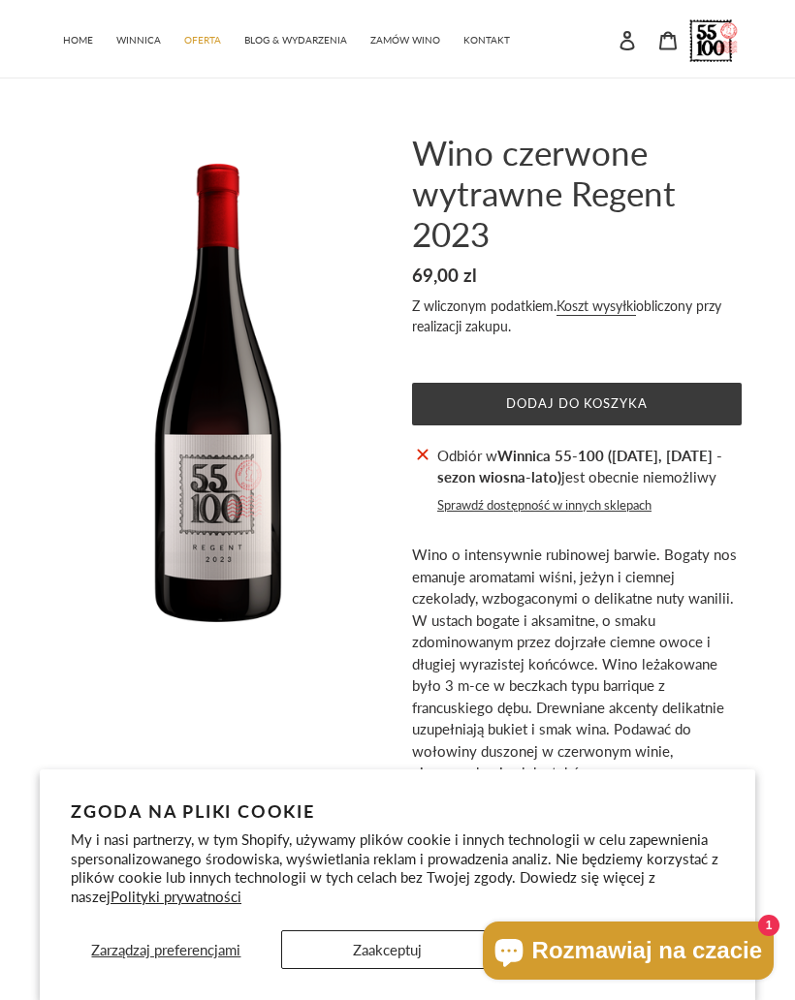  What do you see at coordinates (589, 466) in the screenshot?
I see `p: Odbiór w jest obecnie niemożliwy` at bounding box center [589, 466].